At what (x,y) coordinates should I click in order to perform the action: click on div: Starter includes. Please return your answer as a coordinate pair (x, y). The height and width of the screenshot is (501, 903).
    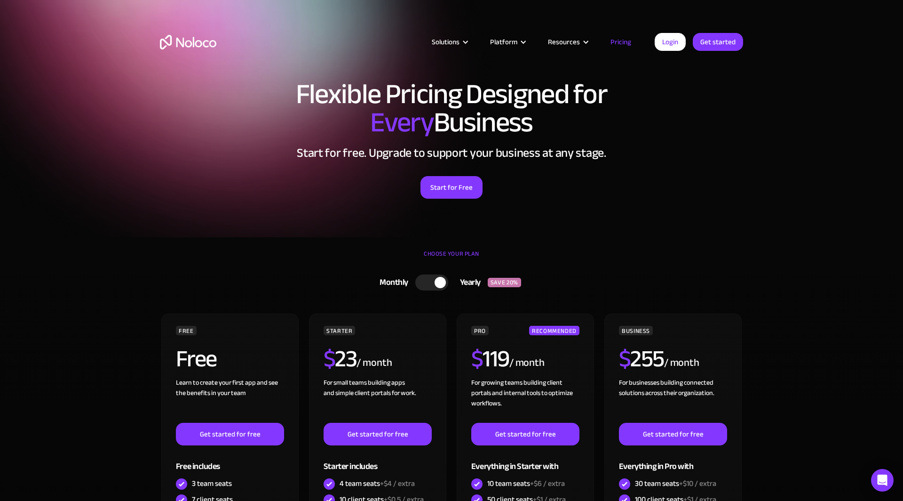
    Looking at the image, I should click on (378, 460).